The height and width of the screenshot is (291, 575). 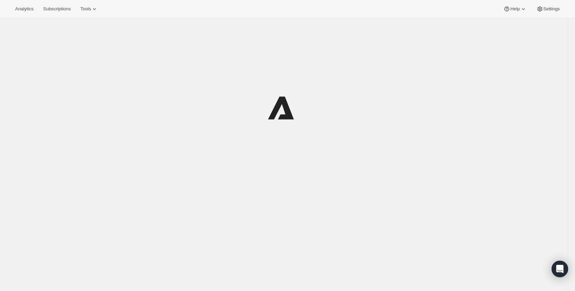 I want to click on span: Subscriptions, so click(x=57, y=9).